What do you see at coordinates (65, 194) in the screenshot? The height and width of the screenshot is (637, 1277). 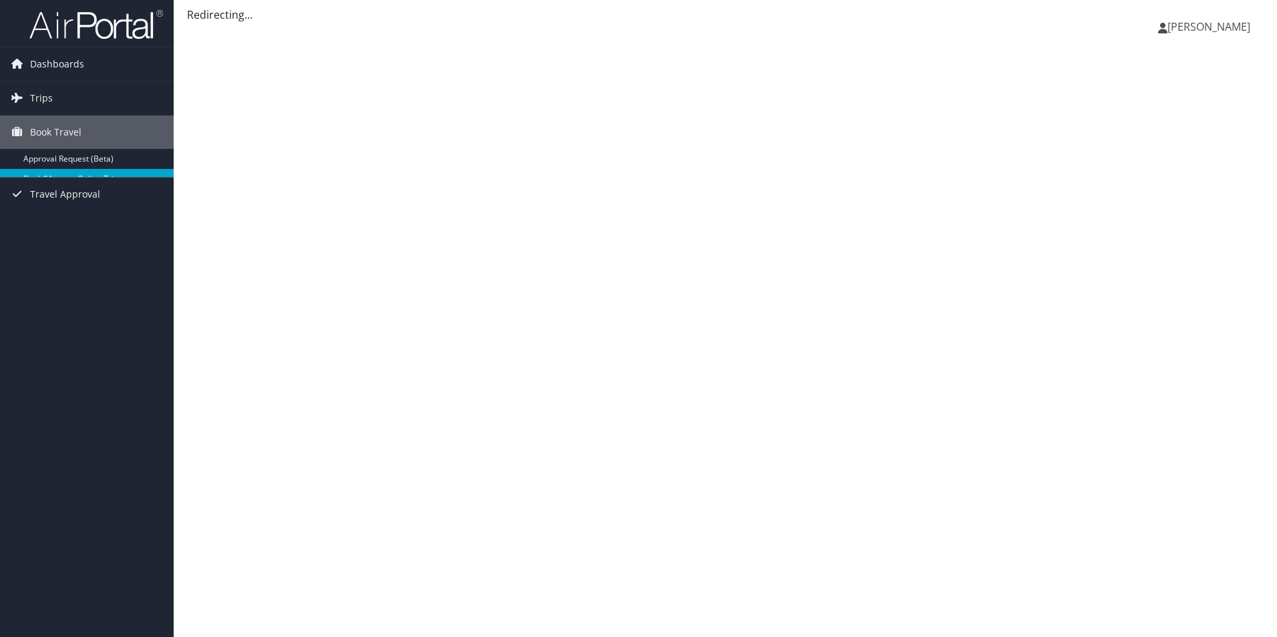 I see `span: Travel Approval` at bounding box center [65, 194].